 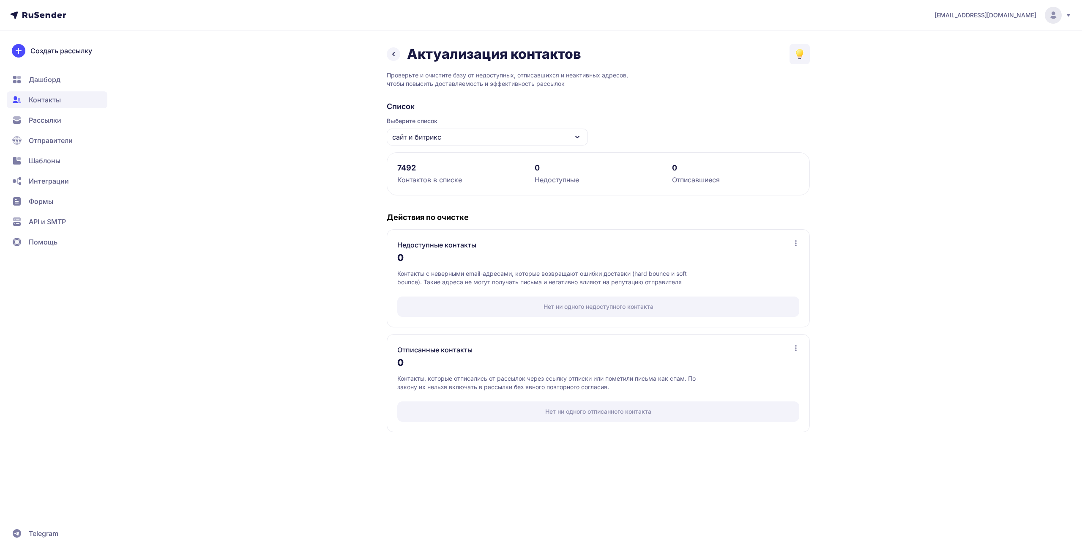 I want to click on span: сайт и битрикс, so click(x=417, y=137).